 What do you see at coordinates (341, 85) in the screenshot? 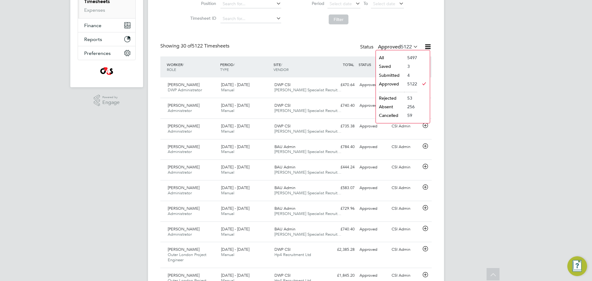
I see `div: £470.64` at bounding box center [341, 85].